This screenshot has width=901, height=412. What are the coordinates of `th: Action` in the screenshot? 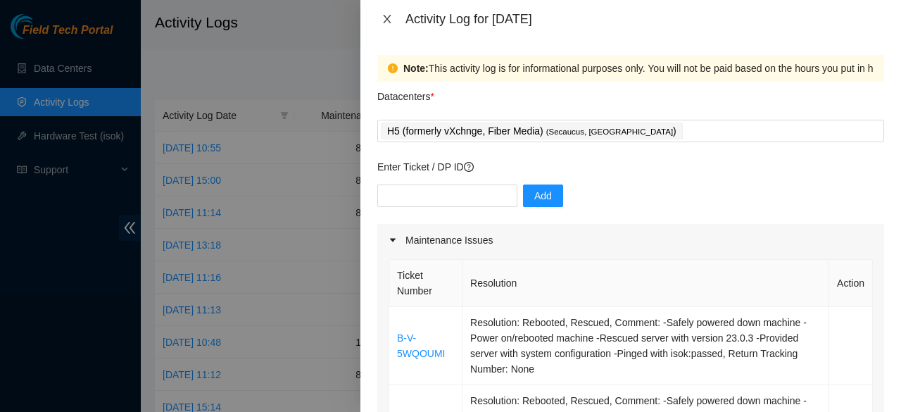 It's located at (851, 283).